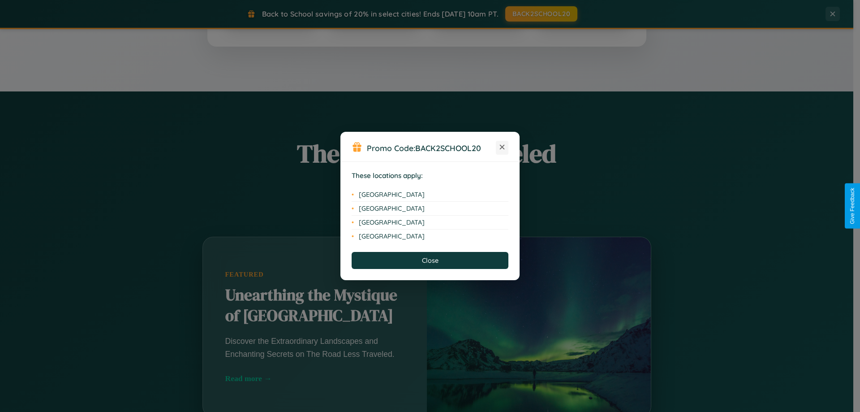  I want to click on h3: Promo Code:, so click(431, 148).